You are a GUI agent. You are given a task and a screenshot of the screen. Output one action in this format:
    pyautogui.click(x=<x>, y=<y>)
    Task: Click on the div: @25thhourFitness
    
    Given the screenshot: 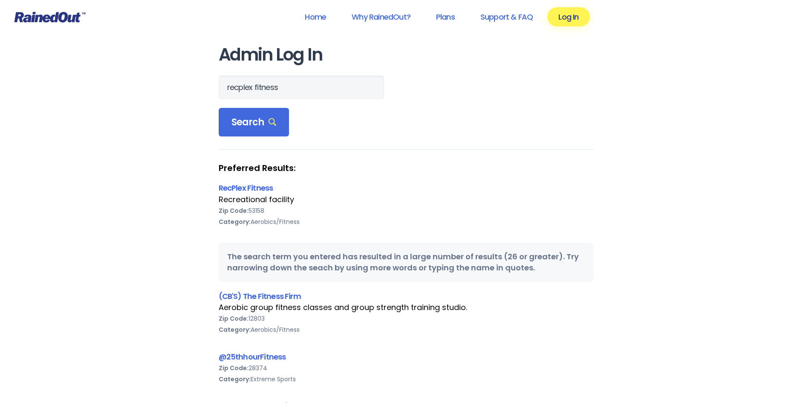 What is the action you would take?
    pyautogui.click(x=406, y=356)
    